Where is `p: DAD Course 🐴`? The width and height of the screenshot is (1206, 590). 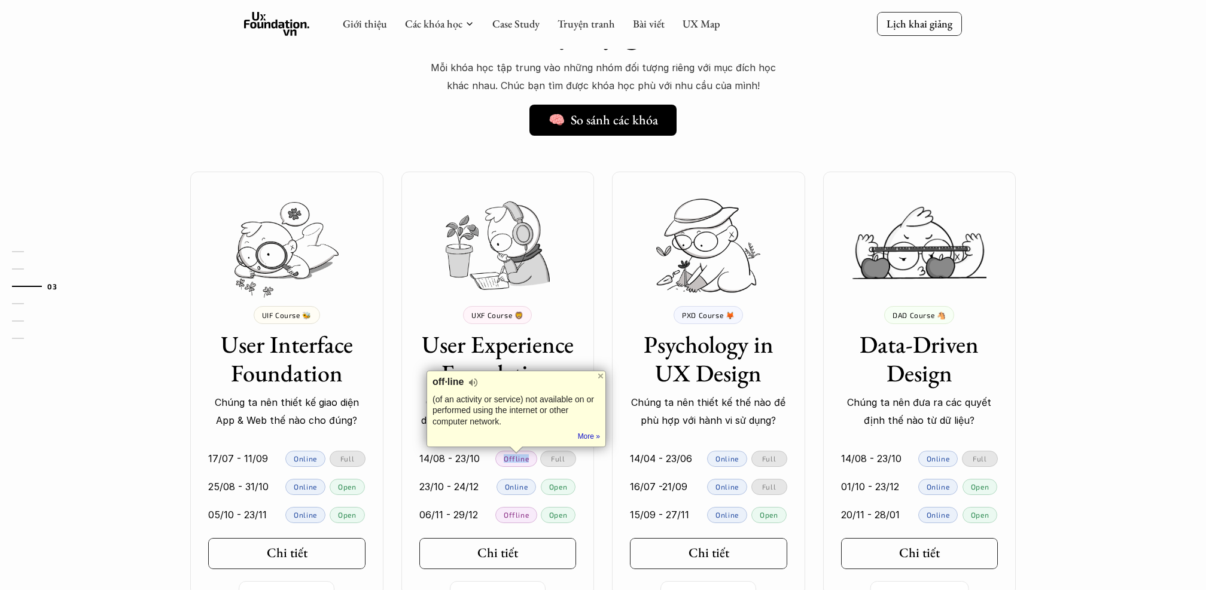
p: DAD Course 🐴 is located at coordinates (919, 315).